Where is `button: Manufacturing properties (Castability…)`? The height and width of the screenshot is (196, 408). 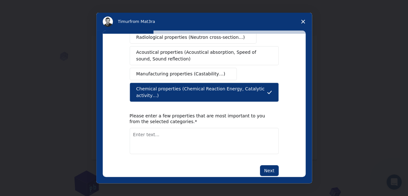 button: Manufacturing properties (Castability…) is located at coordinates (183, 74).